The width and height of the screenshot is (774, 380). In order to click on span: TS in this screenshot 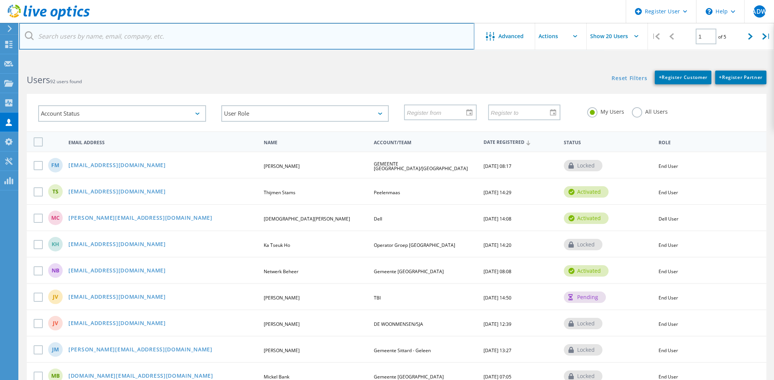, I will do `click(55, 192)`.